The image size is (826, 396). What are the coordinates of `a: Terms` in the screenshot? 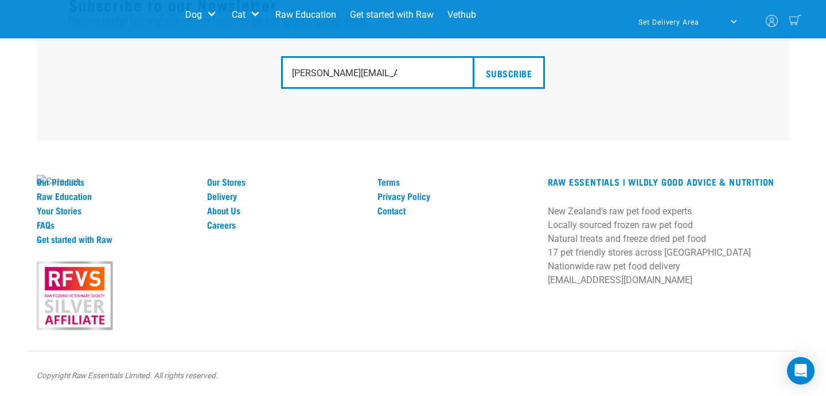 It's located at (455, 182).